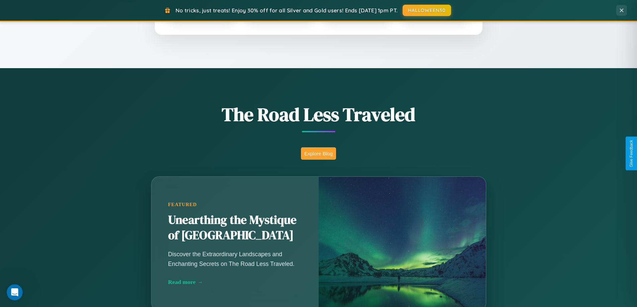 This screenshot has height=307, width=637. Describe the element at coordinates (318, 153) in the screenshot. I see `button: Explore Blog` at that location.